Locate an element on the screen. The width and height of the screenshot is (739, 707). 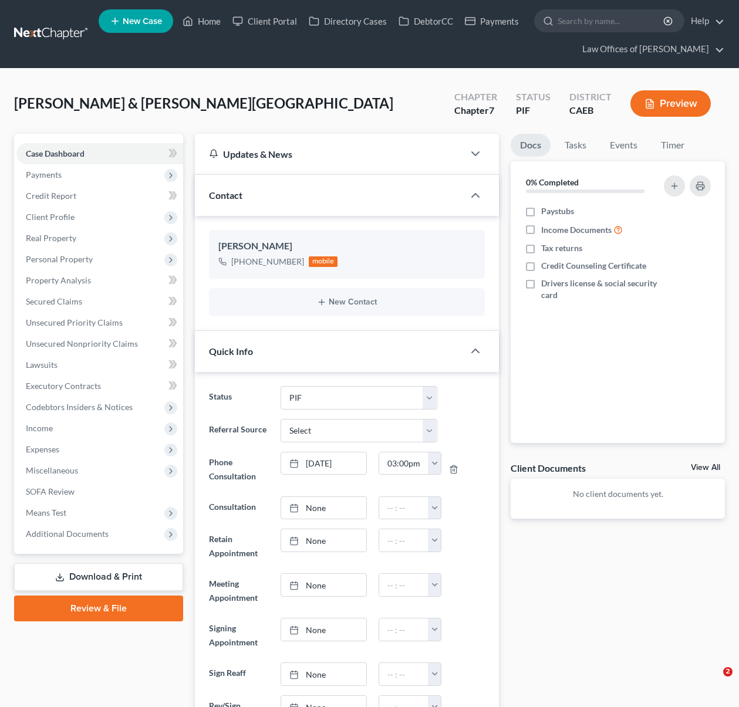
a: View All is located at coordinates (705, 468).